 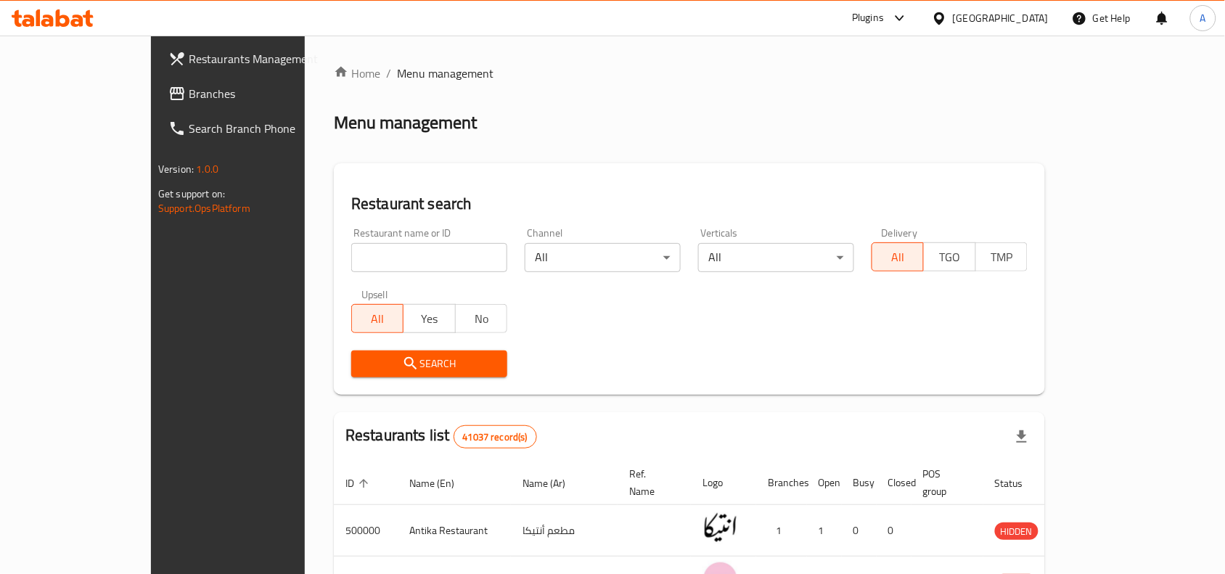 I want to click on span: Version:, so click(x=176, y=169).